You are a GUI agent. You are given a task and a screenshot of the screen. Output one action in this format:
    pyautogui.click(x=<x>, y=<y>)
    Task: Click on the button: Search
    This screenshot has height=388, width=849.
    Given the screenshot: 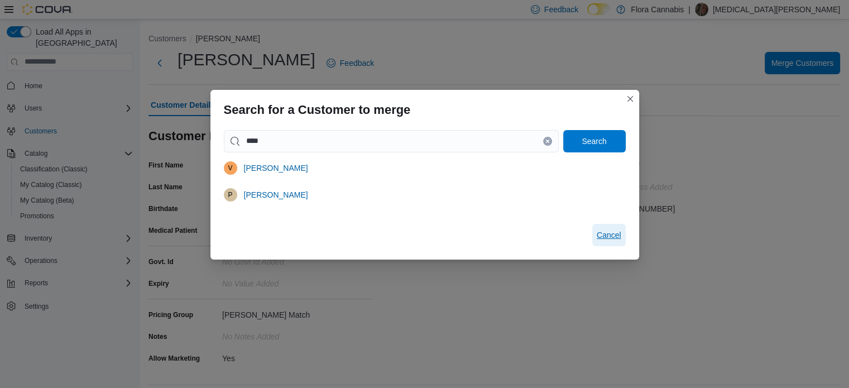 What is the action you would take?
    pyautogui.click(x=595, y=141)
    